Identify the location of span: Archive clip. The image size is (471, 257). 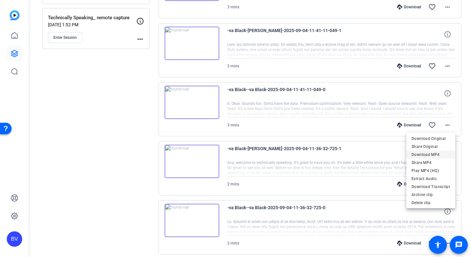
(430, 195).